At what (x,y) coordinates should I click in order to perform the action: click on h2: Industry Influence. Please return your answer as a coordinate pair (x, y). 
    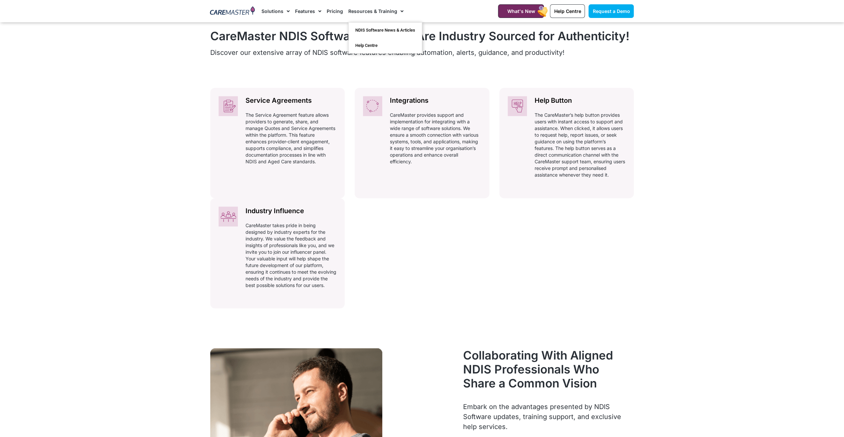
    Looking at the image, I should click on (291, 211).